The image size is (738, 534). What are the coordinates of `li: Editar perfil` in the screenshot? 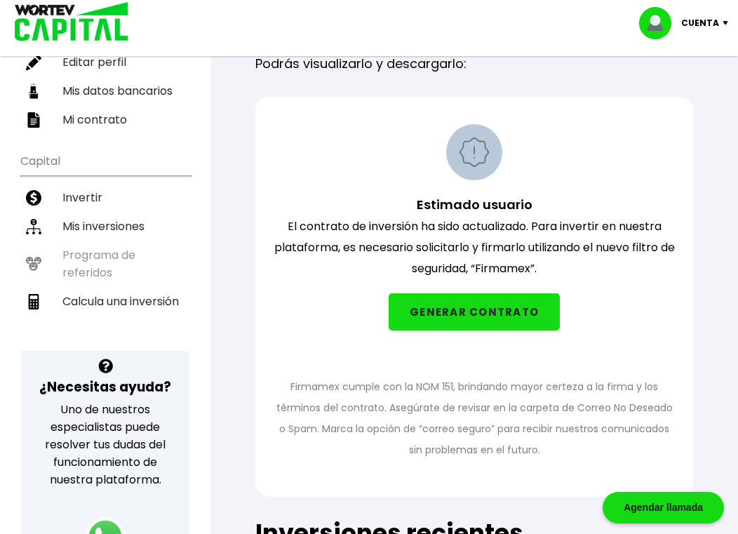 It's located at (105, 62).